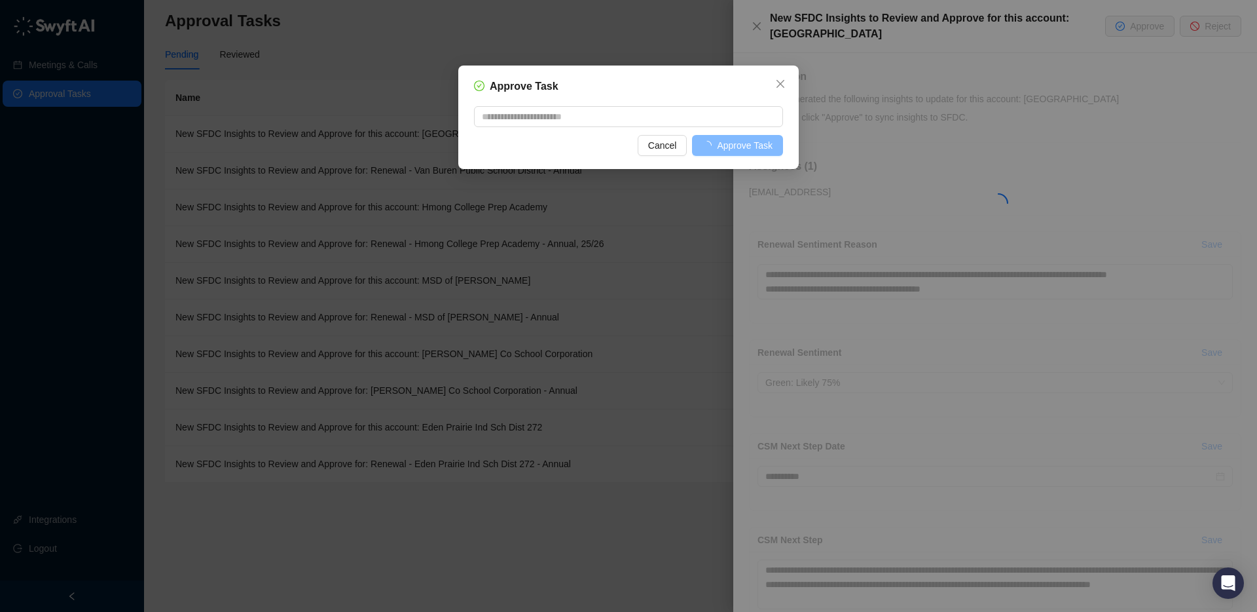  Describe the element at coordinates (663, 145) in the screenshot. I see `button: Cancel` at that location.